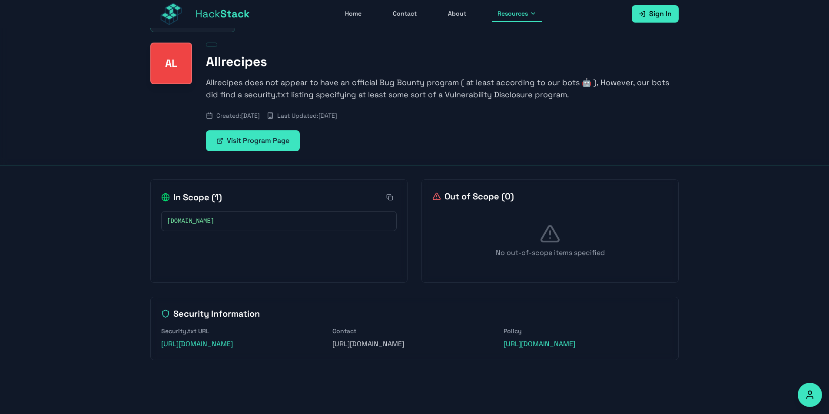 Image resolution: width=829 pixels, height=414 pixels. I want to click on span: Hack, so click(222, 14).